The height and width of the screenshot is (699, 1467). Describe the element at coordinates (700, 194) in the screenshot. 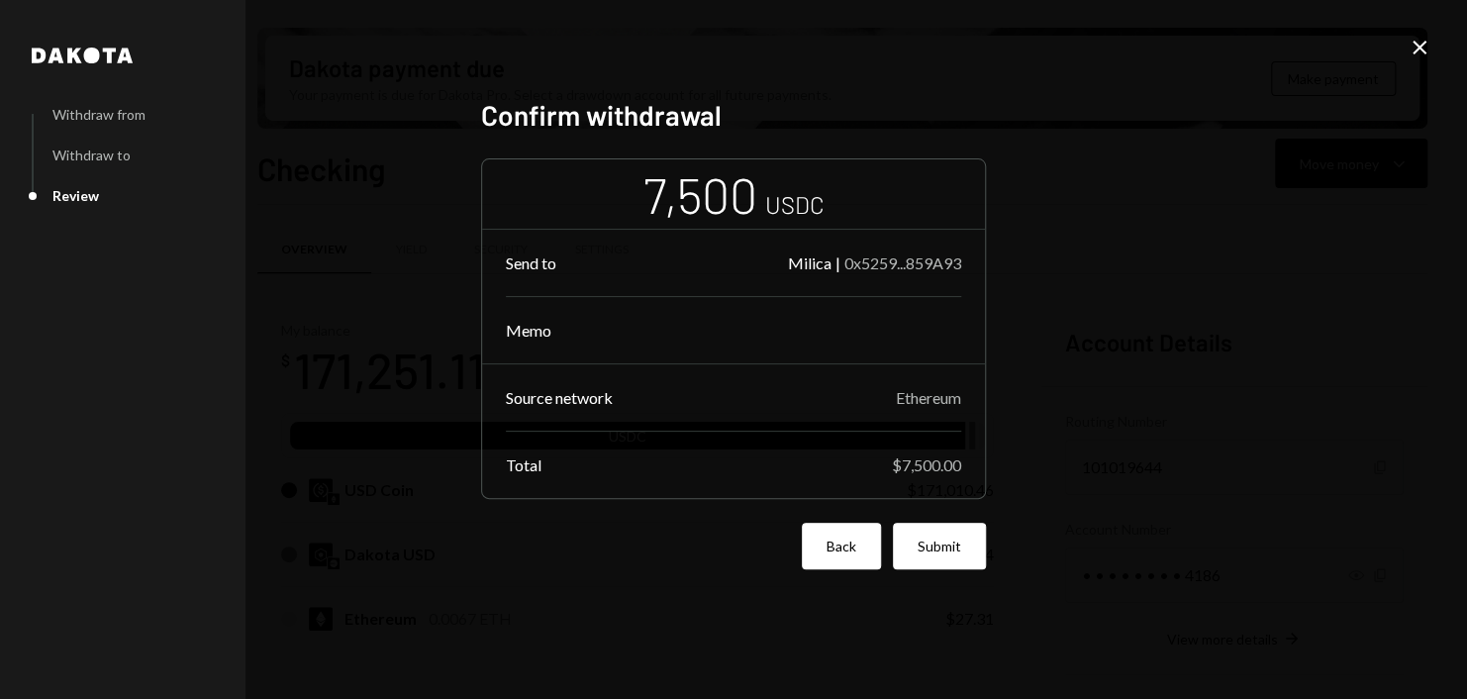

I see `div: 7,500` at that location.